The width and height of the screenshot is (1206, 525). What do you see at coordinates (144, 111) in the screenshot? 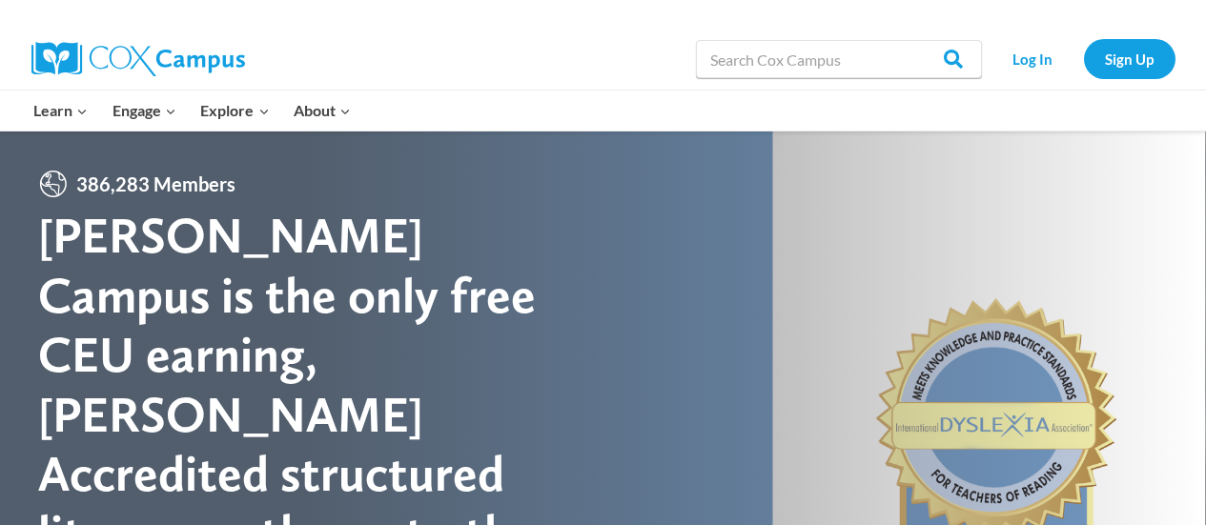
I see `span: Engage` at bounding box center [144, 111].